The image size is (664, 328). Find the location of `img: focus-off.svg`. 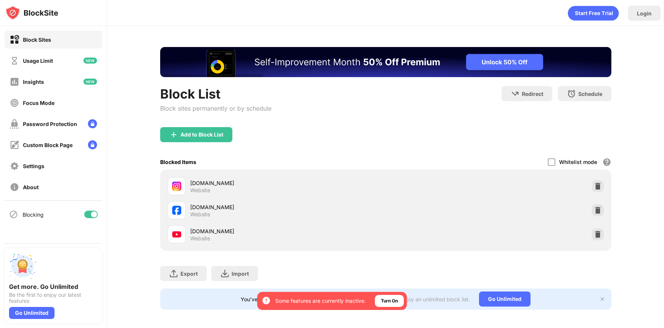

img: focus-off.svg is located at coordinates (14, 103).